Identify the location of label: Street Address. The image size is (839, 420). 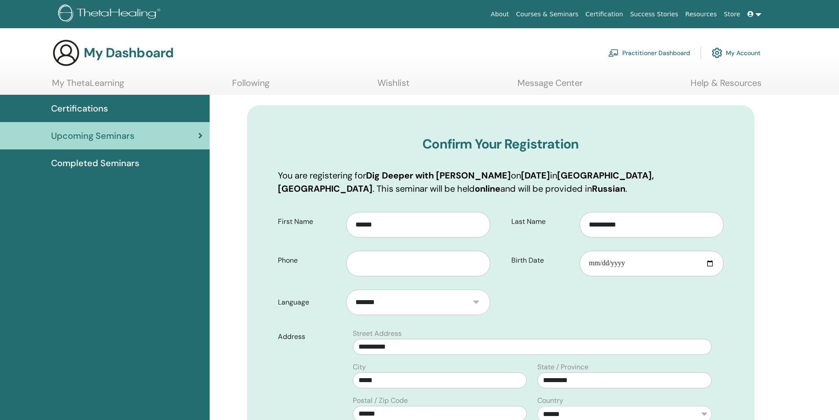
(377, 333).